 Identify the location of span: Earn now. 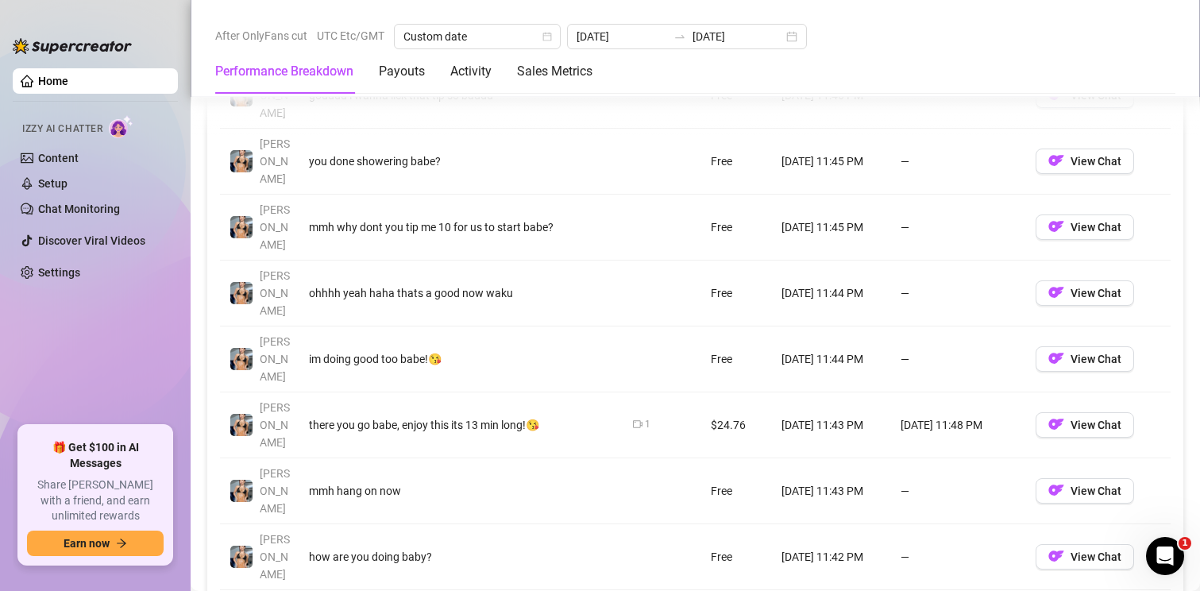
(87, 543).